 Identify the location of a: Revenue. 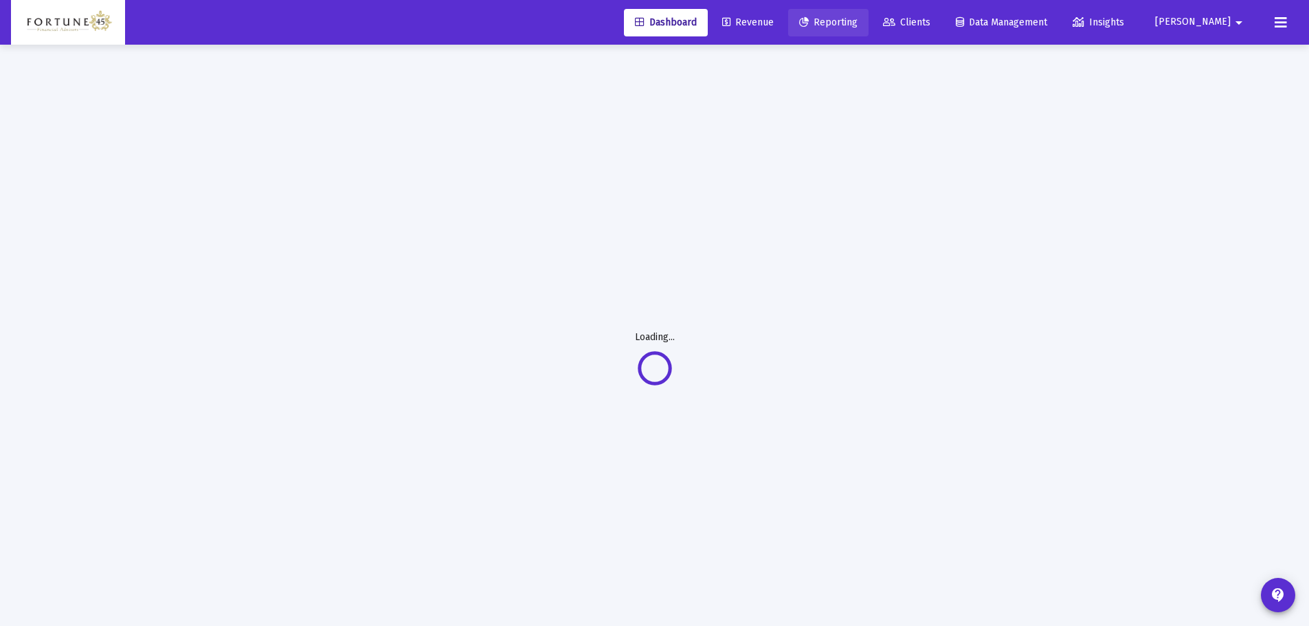
(747, 23).